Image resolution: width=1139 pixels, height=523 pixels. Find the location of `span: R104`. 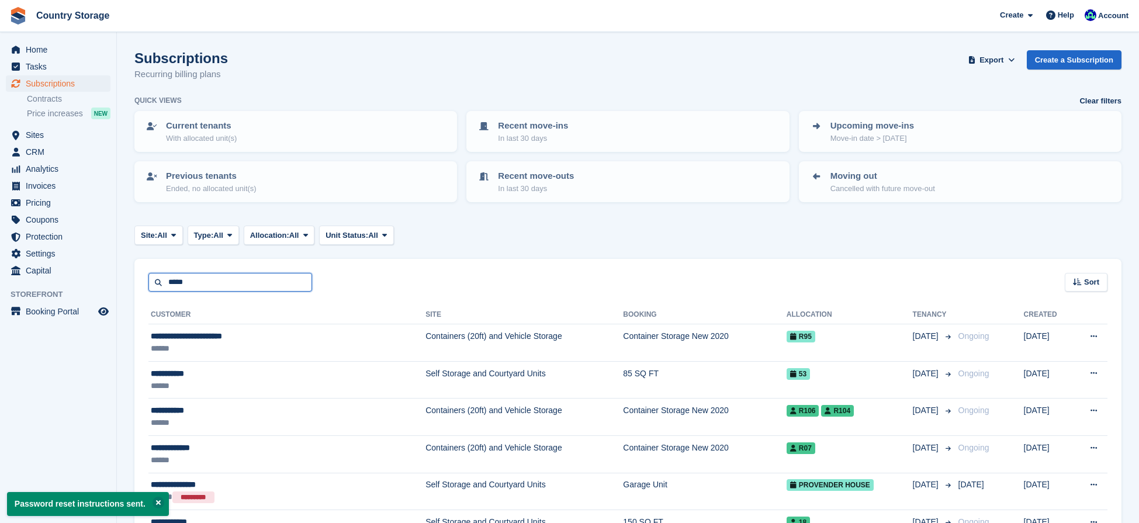

span: R104 is located at coordinates (838, 411).